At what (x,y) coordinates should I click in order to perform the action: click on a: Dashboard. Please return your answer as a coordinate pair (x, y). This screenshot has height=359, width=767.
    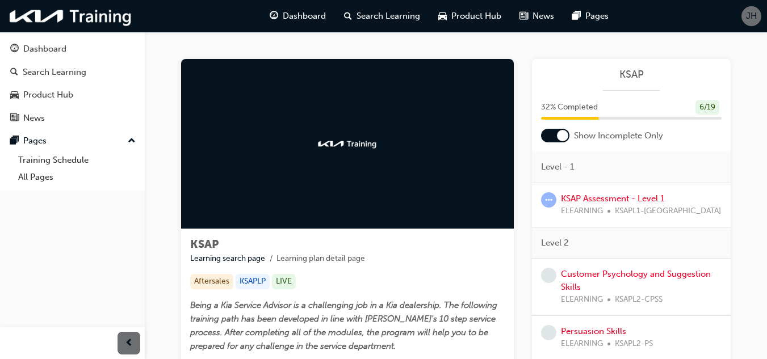
    Looking at the image, I should click on (72, 49).